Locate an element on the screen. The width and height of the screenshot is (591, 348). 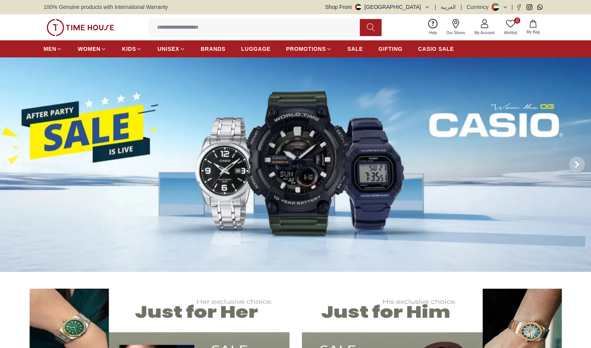
a: Facebook is located at coordinates (519, 7).